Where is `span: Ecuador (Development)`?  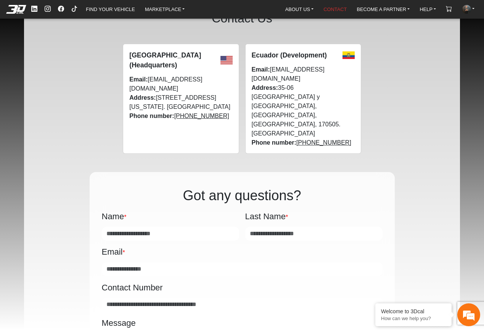 span: Ecuador (Development) is located at coordinates (289, 55).